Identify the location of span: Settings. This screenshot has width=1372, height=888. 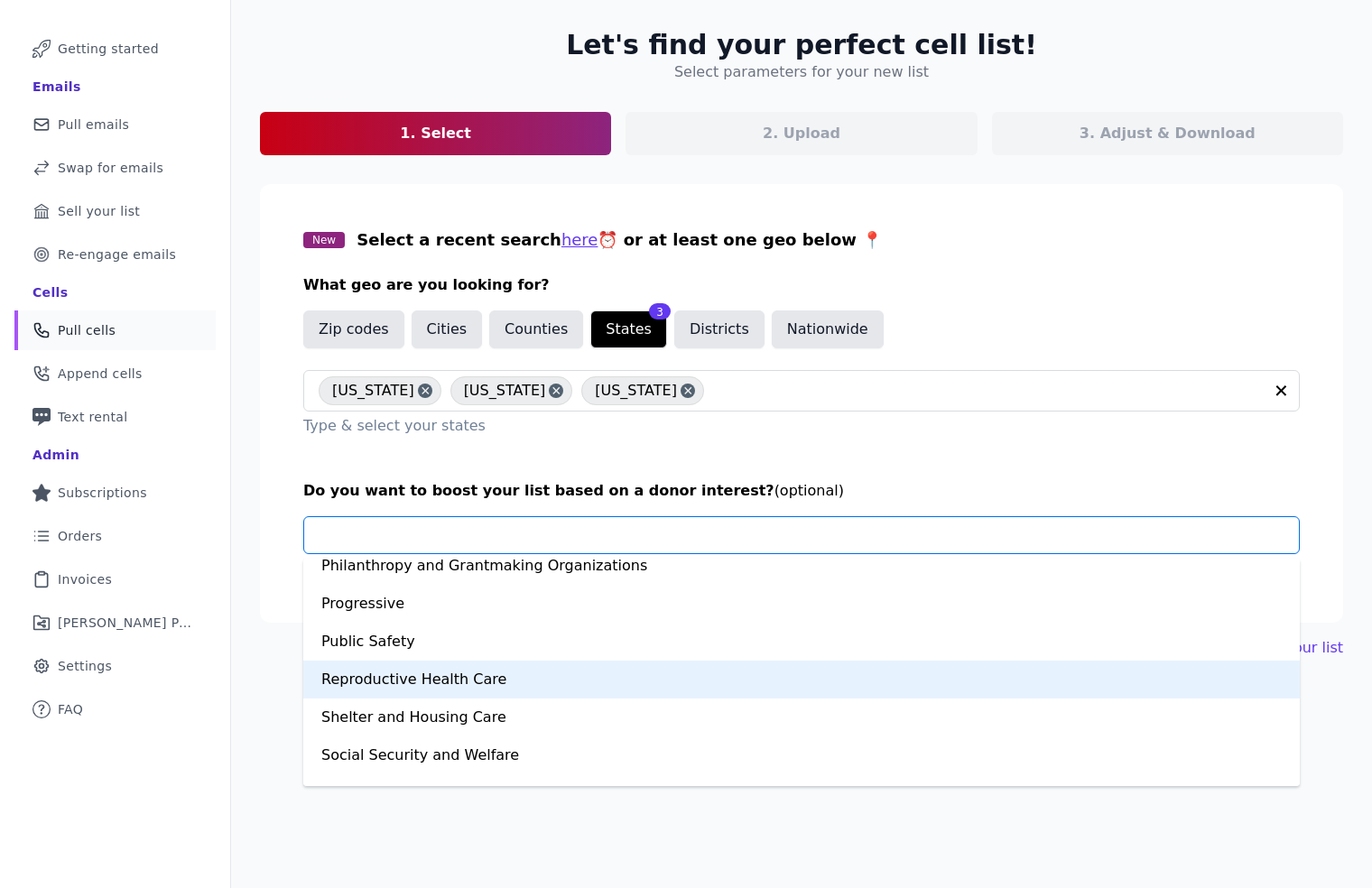
(85, 666).